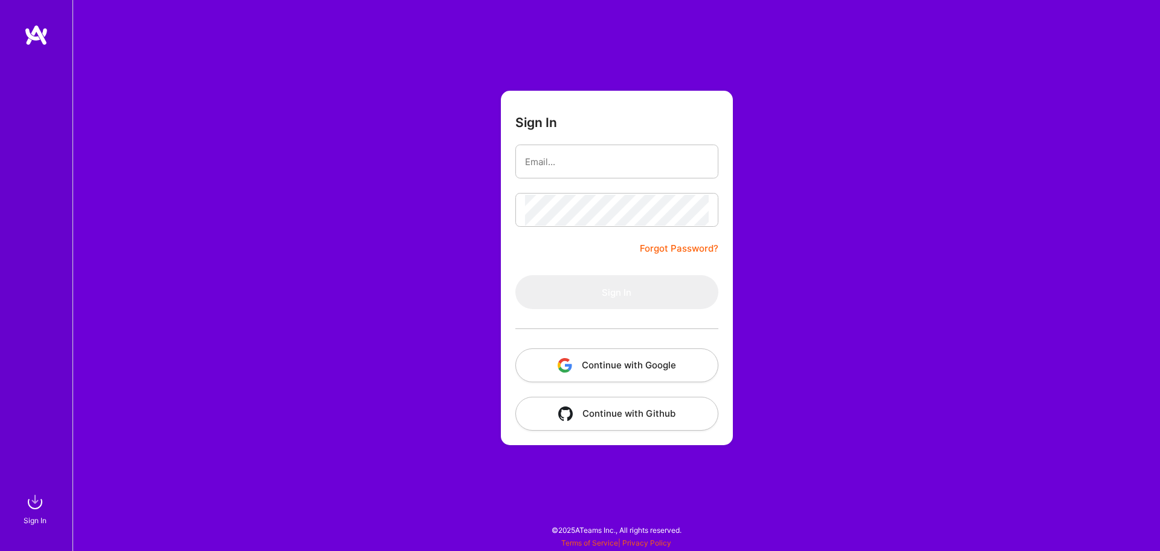 The height and width of the screenshot is (551, 1160). I want to click on a: sign inSign In, so click(36, 508).